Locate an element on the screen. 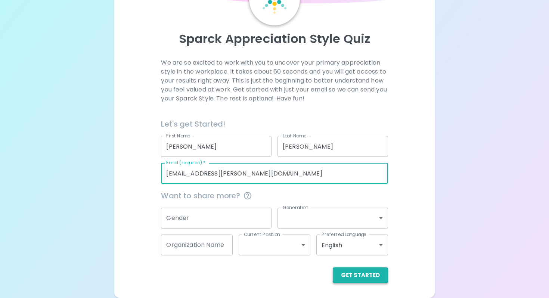  p: We are so excited to work with you to uncover your primary appreciation style in the workplace. I... is located at coordinates (274, 81).